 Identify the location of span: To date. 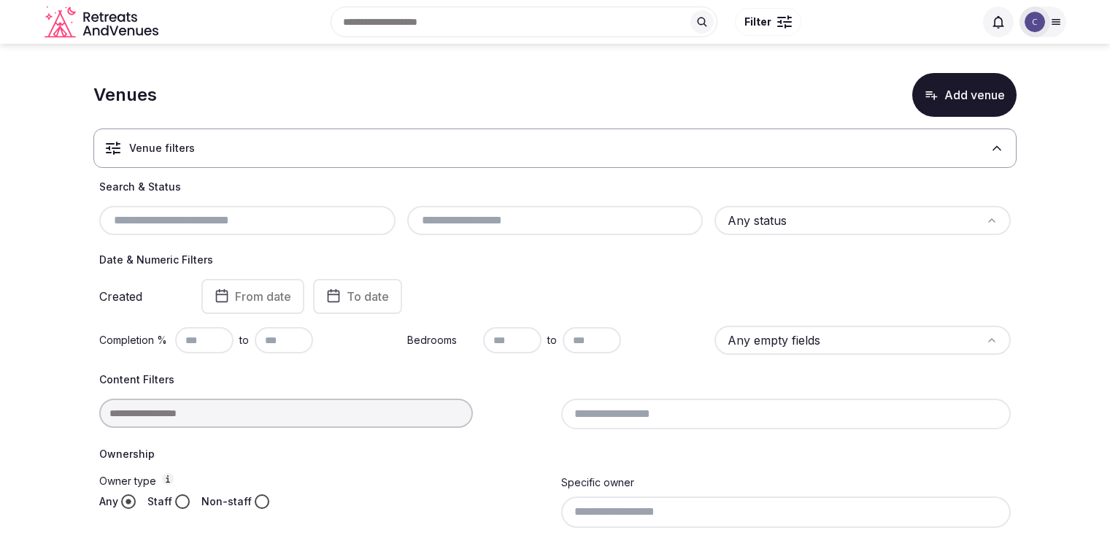
(368, 296).